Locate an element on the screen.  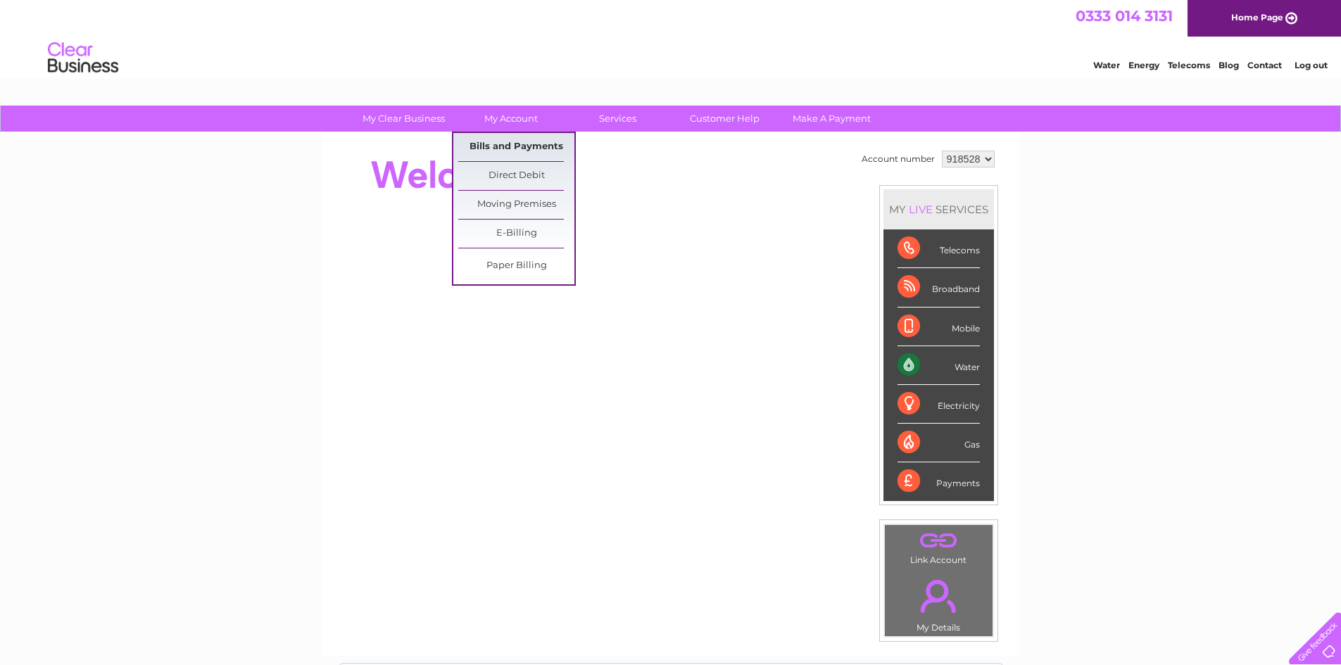
a: Blog is located at coordinates (1229, 65).